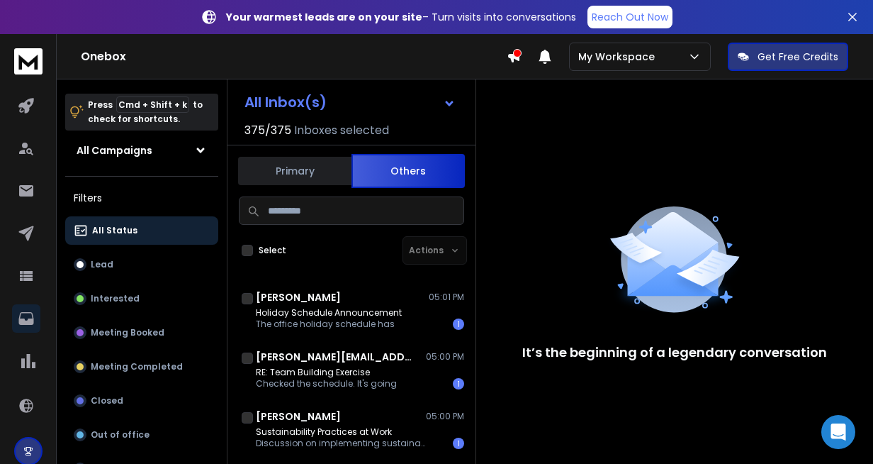 This screenshot has height=464, width=873. I want to click on p: Interested, so click(115, 298).